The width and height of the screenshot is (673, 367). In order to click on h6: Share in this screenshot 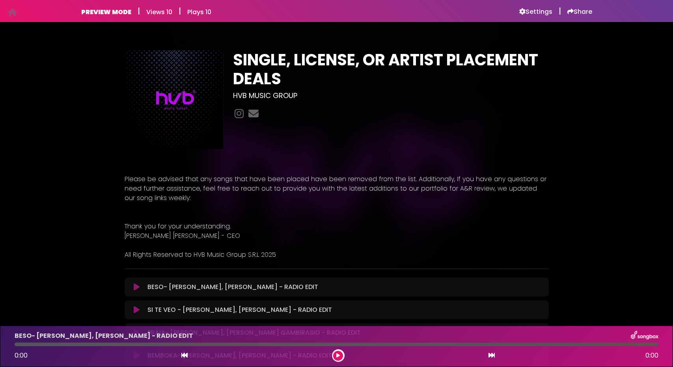, I will do `click(579, 12)`.